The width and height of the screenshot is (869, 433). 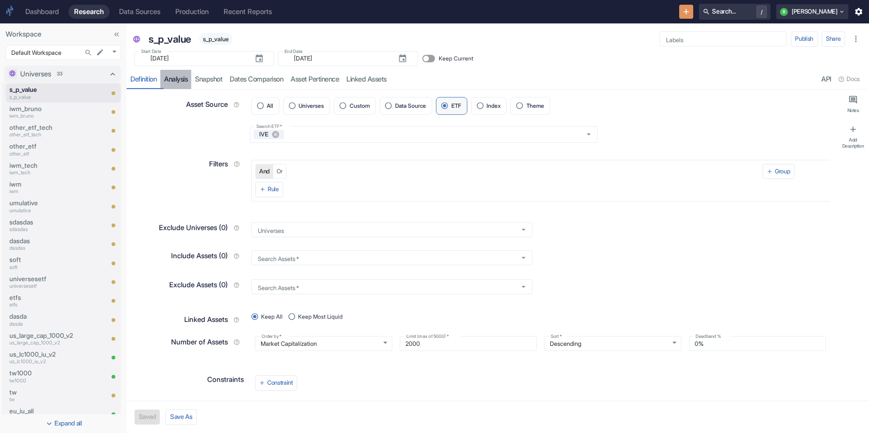 What do you see at coordinates (456, 59) in the screenshot?
I see `span: Keep Current` at bounding box center [456, 59].